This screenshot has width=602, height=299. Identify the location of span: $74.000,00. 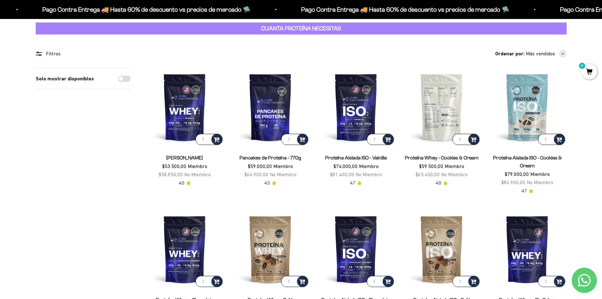
(345, 166).